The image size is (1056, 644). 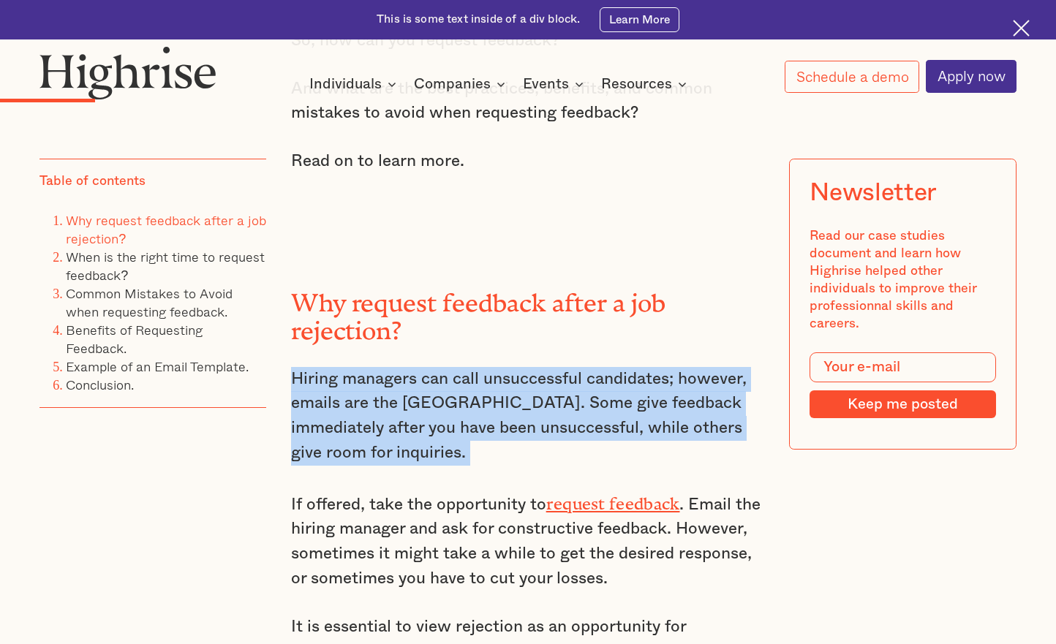 I want to click on div: Read our case studies document and learn how Highrise helped other individuals to improve their p..., so click(x=903, y=280).